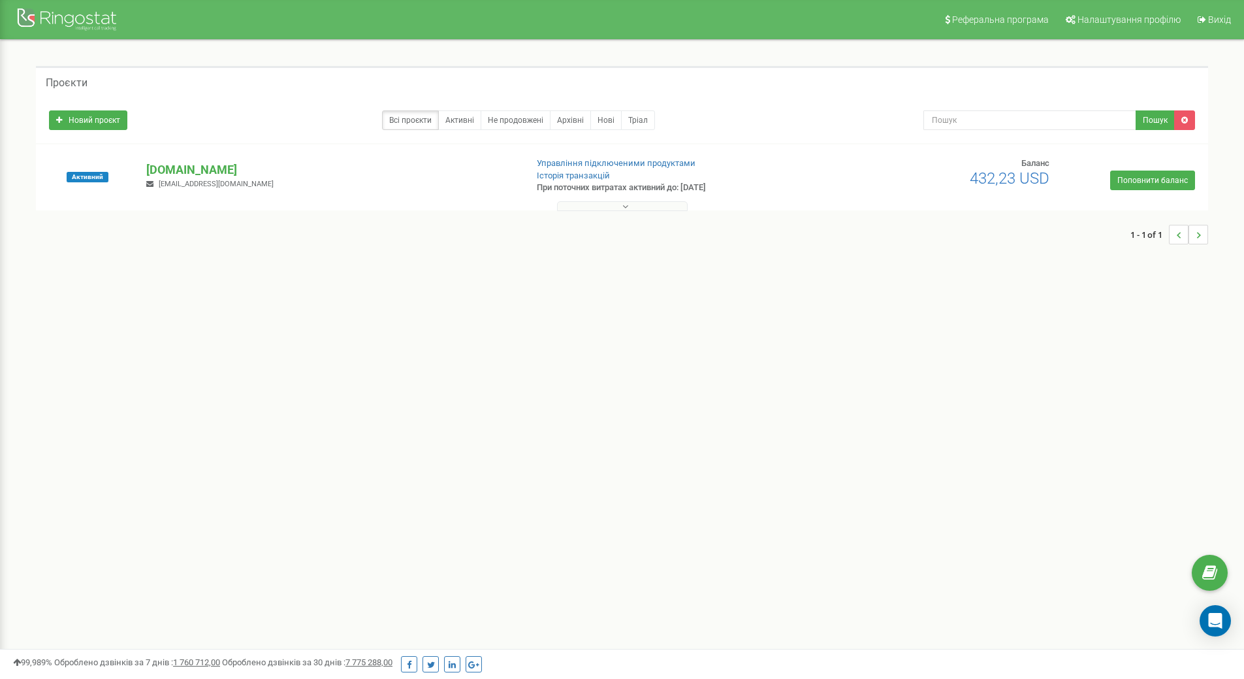 Image resolution: width=1244 pixels, height=679 pixels. Describe the element at coordinates (460, 120) in the screenshot. I see `a: Активні` at that location.